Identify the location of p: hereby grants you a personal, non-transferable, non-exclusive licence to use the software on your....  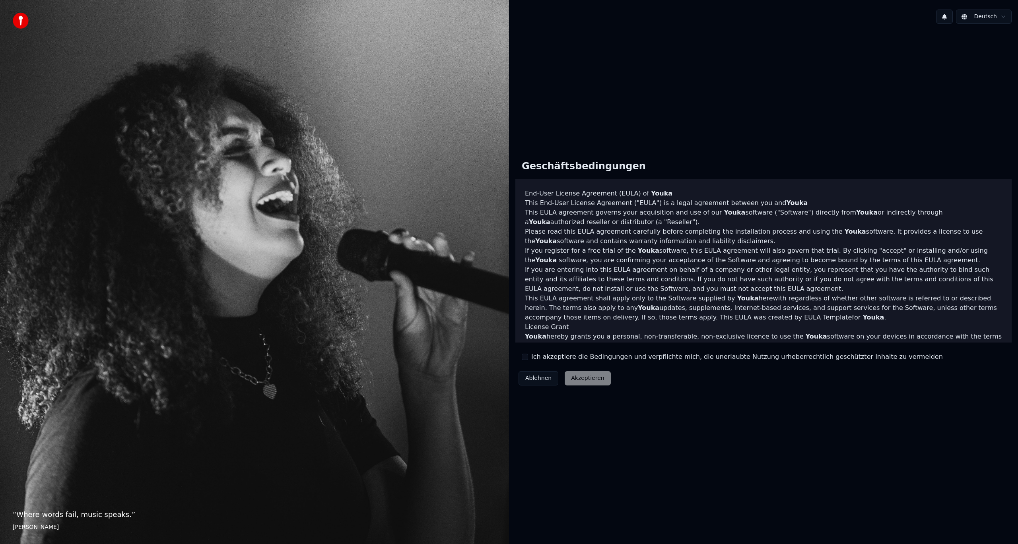
(763, 341).